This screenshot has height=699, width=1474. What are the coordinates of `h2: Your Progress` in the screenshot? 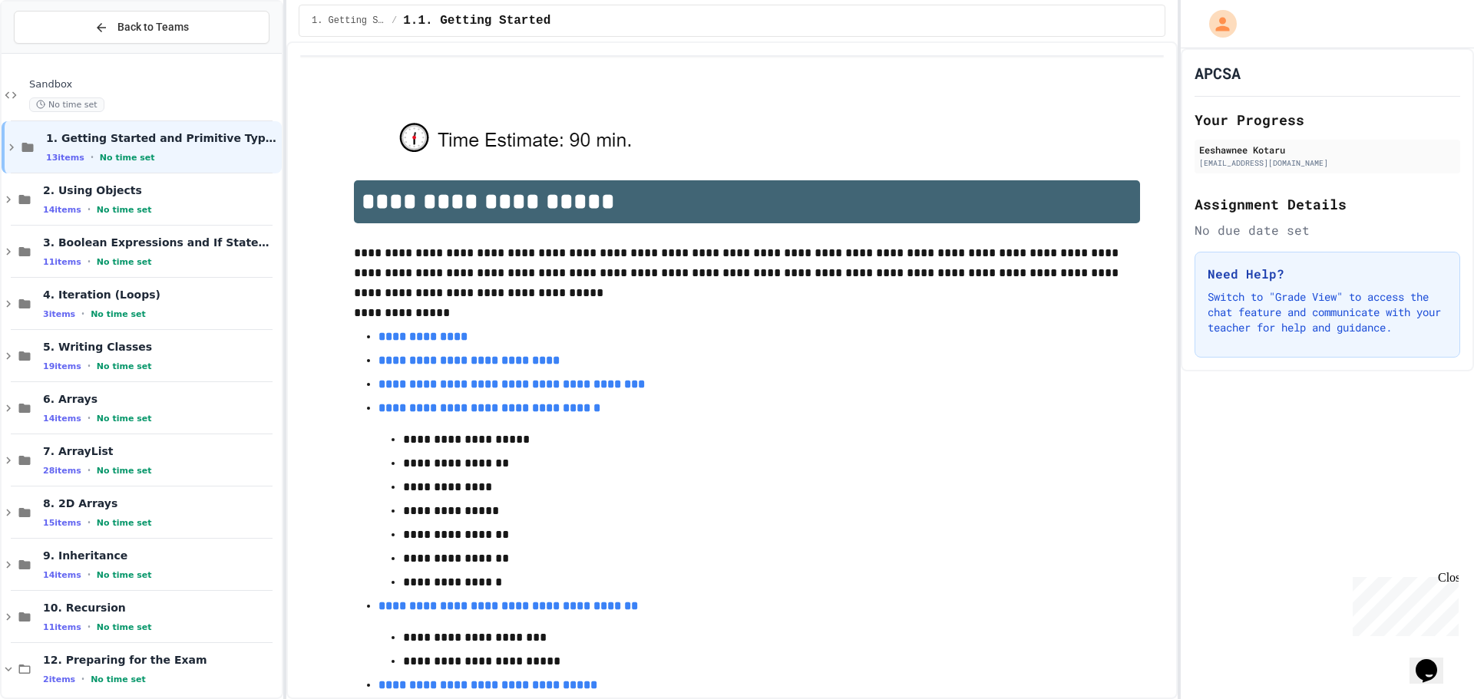 It's located at (1327, 120).